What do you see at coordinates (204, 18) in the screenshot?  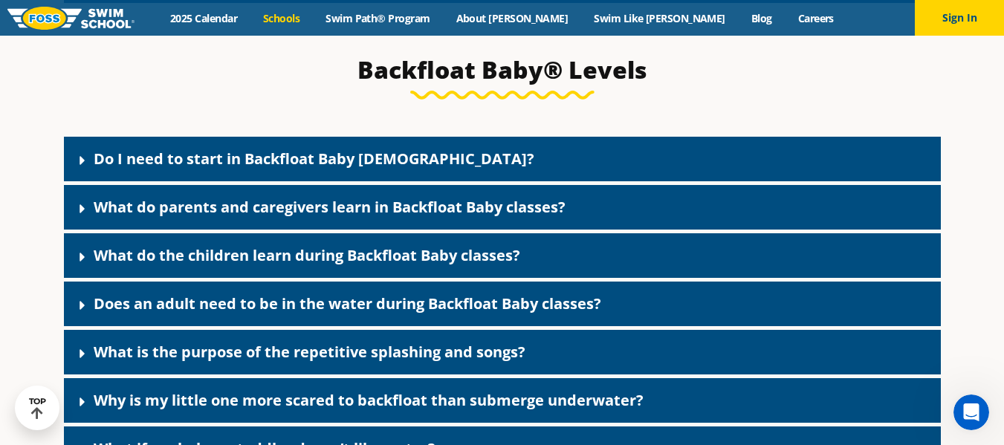 I see `a: 2025 Calendar` at bounding box center [204, 18].